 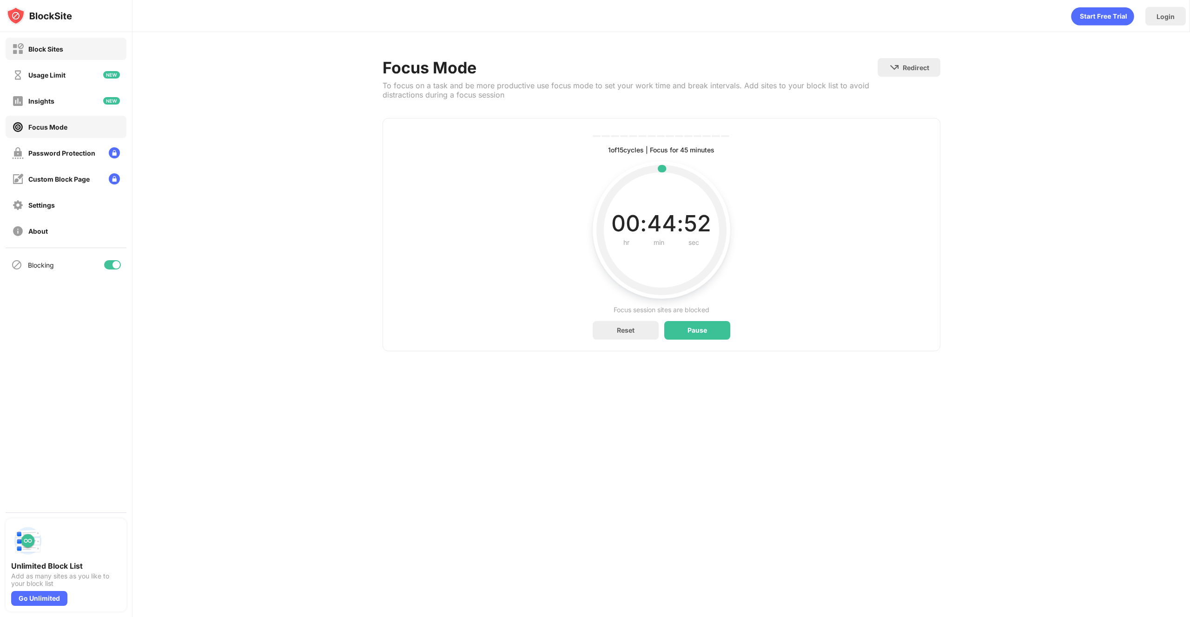 What do you see at coordinates (626, 330) in the screenshot?
I see `div: Reset` at bounding box center [626, 330].